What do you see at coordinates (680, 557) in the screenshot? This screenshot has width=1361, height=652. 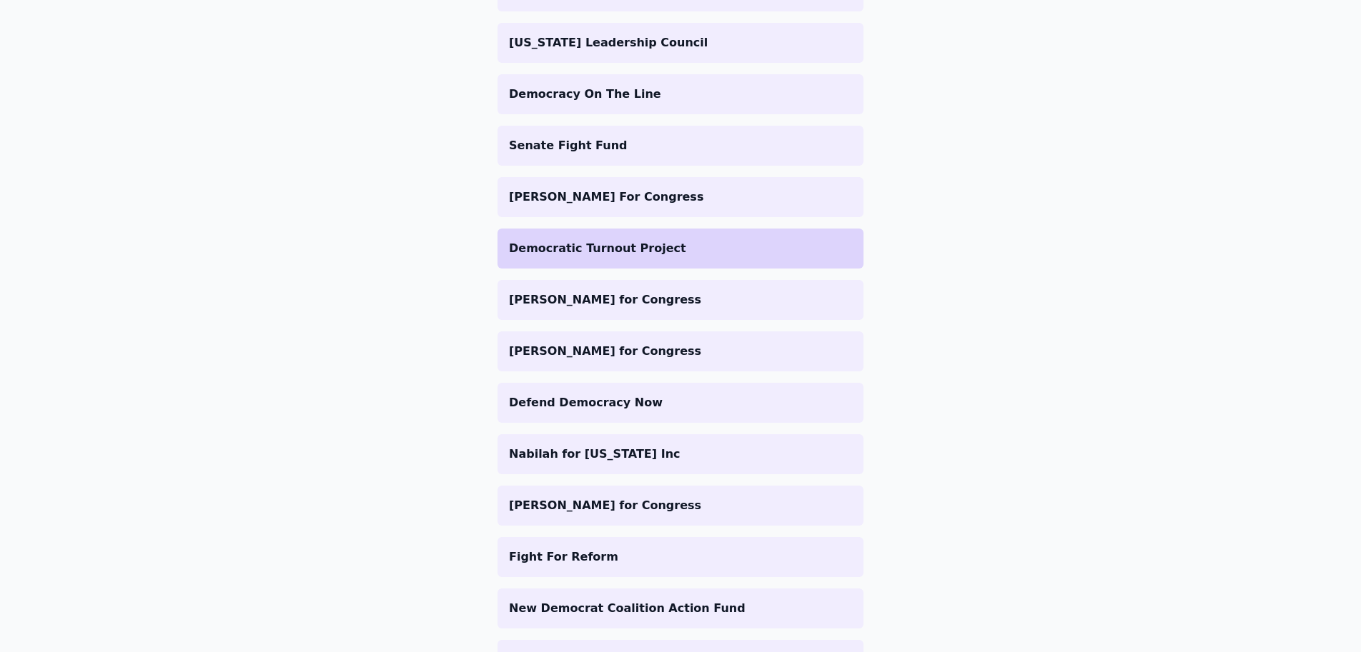 I see `a: Fight For Reform` at bounding box center [680, 557].